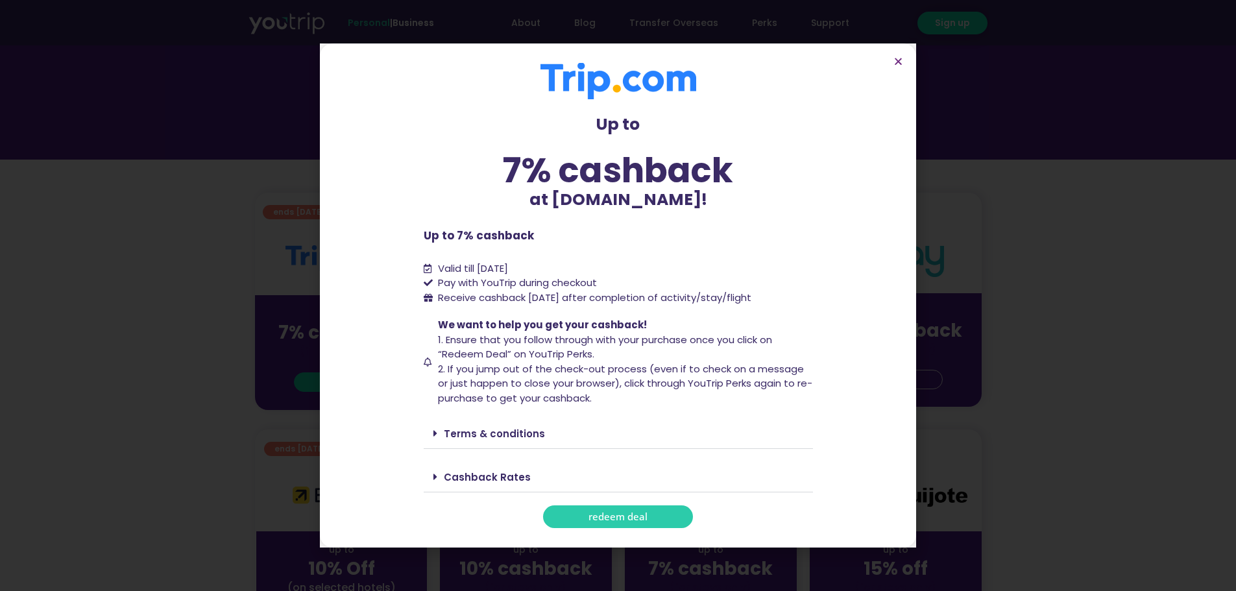 The image size is (1236, 591). I want to click on a: Cashback Rates, so click(487, 477).